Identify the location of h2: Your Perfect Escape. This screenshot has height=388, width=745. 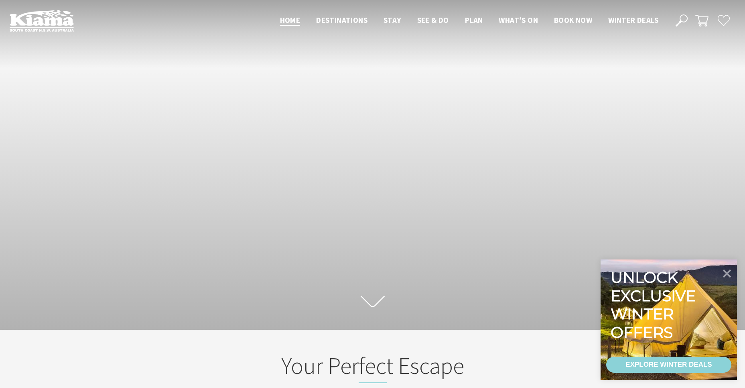
(373, 367).